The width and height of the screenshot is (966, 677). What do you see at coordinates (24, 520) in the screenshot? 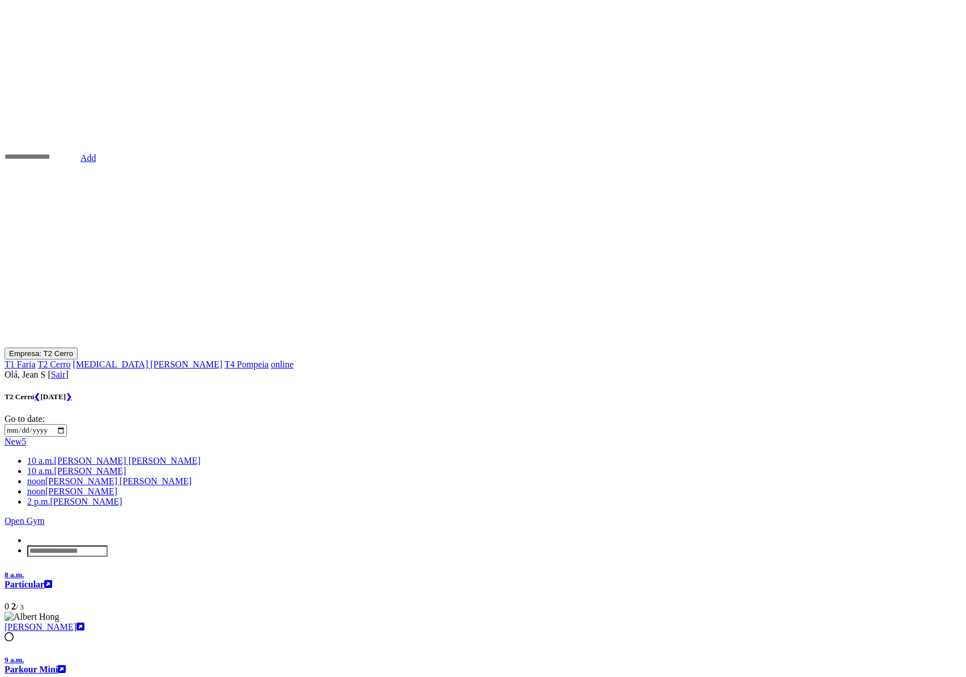
I see `a: Open Gym` at bounding box center [24, 520].